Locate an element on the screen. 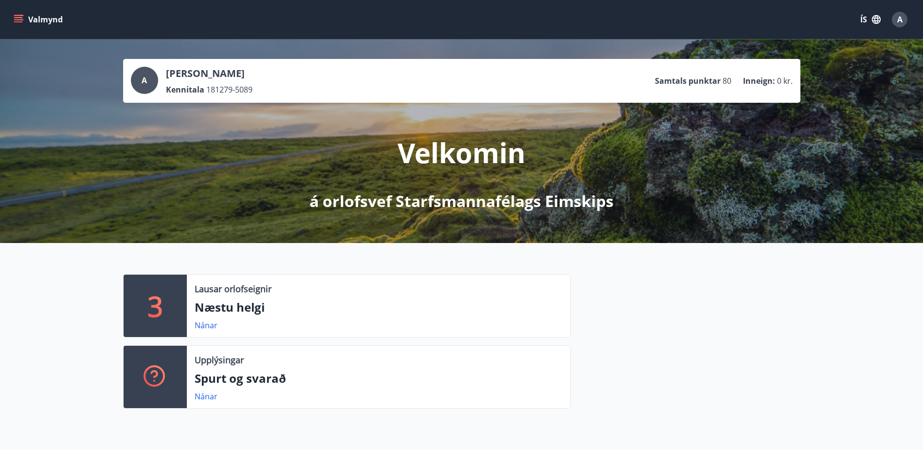  p: Upplýsingar is located at coordinates (219, 360).